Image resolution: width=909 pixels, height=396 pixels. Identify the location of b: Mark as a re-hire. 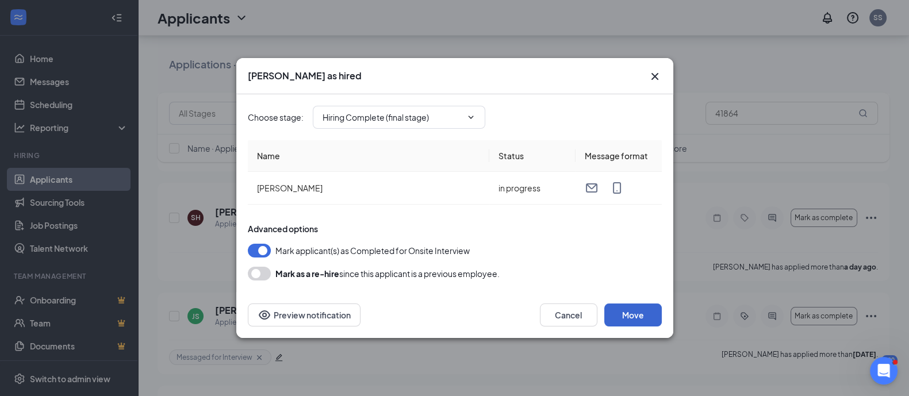
(307, 274).